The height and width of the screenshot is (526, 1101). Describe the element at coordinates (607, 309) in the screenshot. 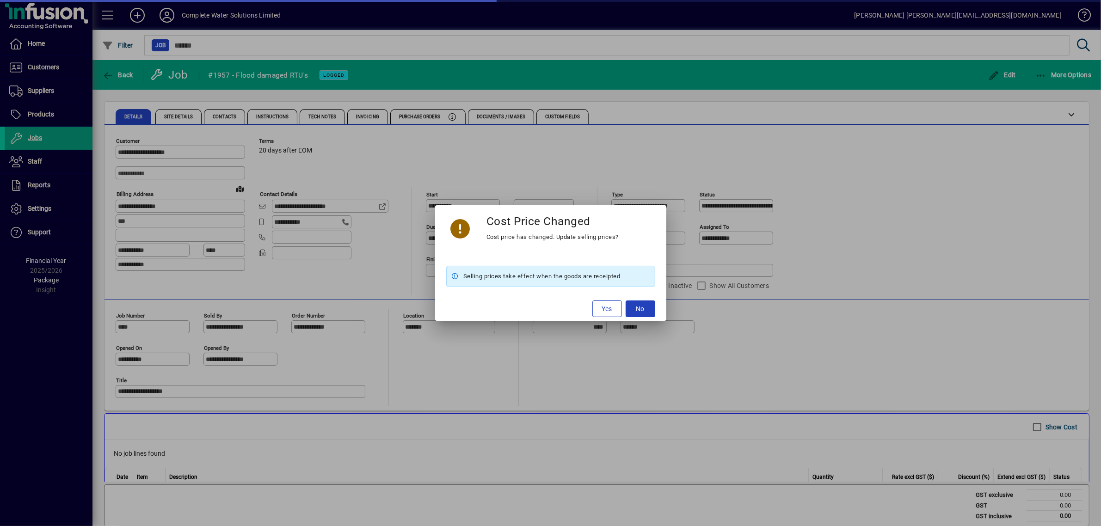

I see `button: Yes` at that location.